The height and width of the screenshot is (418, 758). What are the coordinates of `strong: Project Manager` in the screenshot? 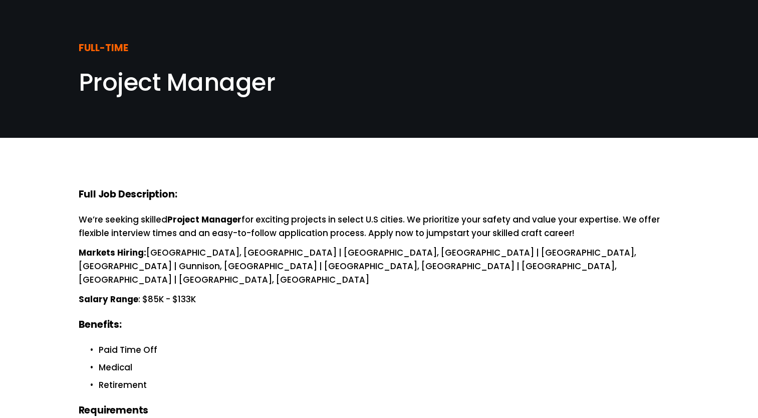 It's located at (204, 219).